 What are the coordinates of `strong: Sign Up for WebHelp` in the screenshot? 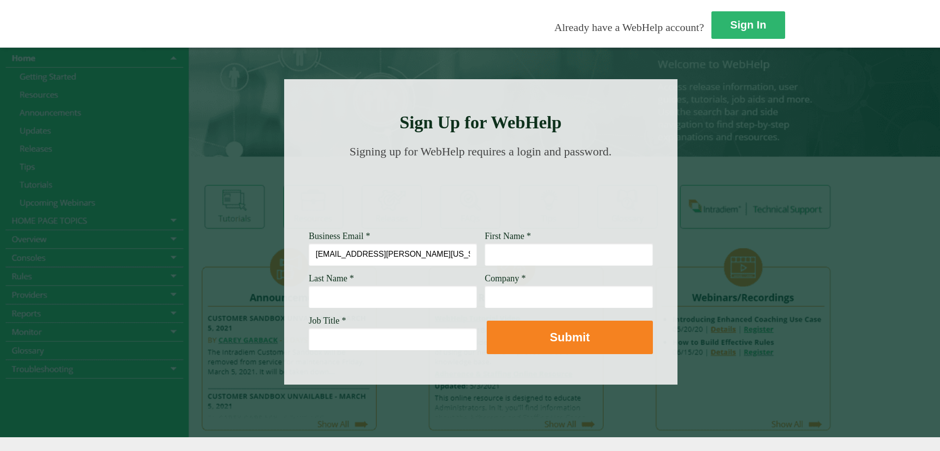 It's located at (481, 122).